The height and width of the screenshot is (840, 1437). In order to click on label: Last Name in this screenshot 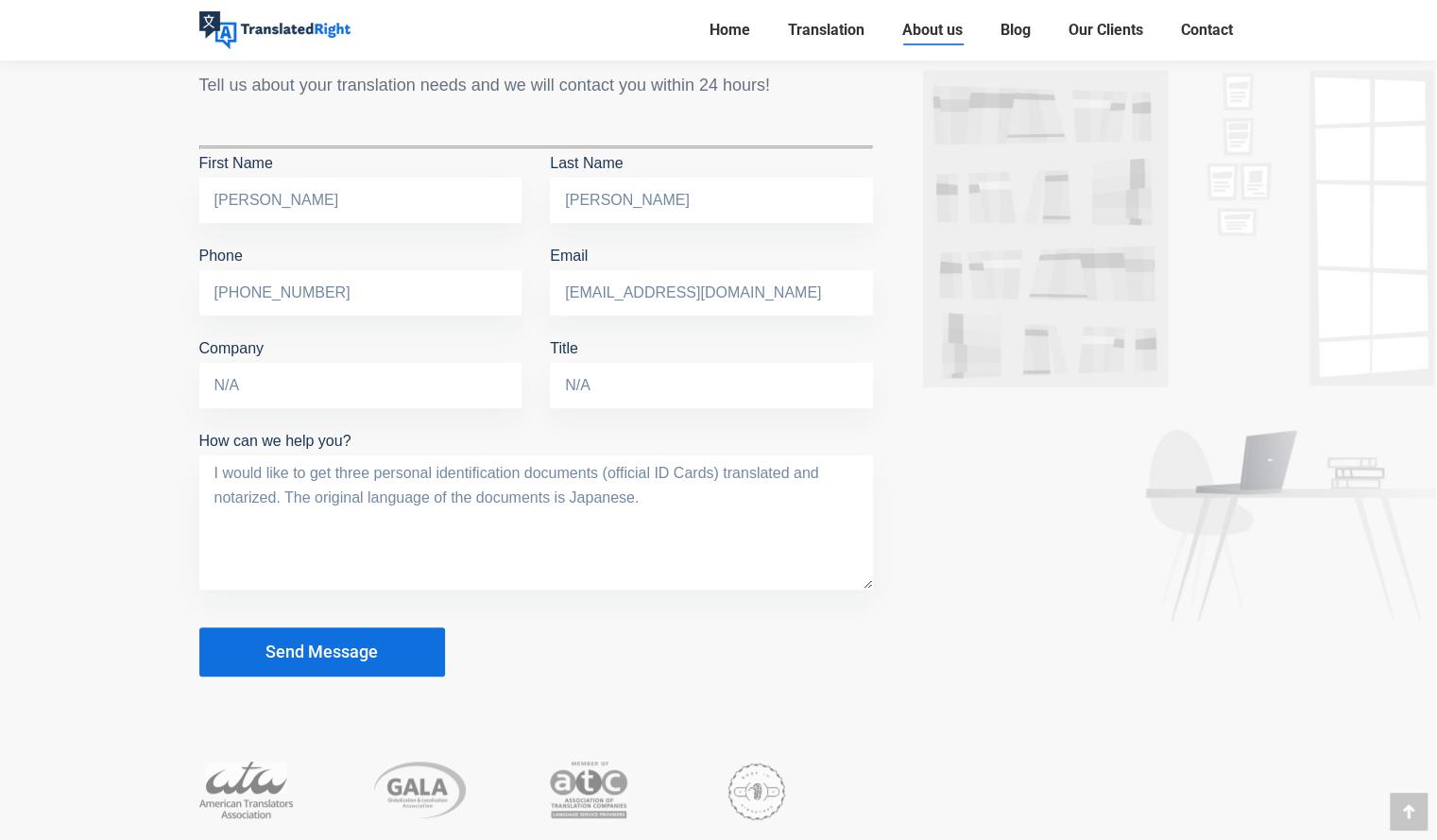, I will do `click(711, 182)`.